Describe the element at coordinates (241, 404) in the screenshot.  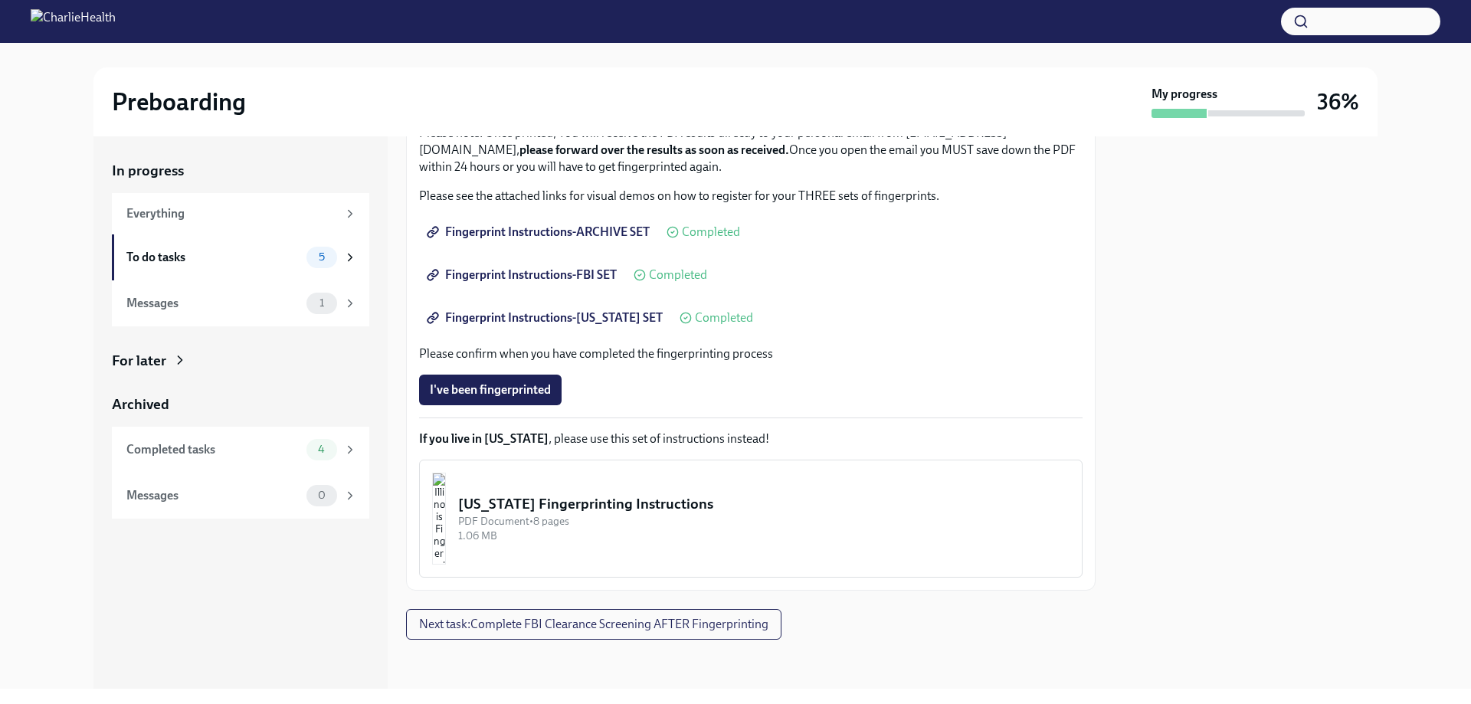
I see `a: Archived` at that location.